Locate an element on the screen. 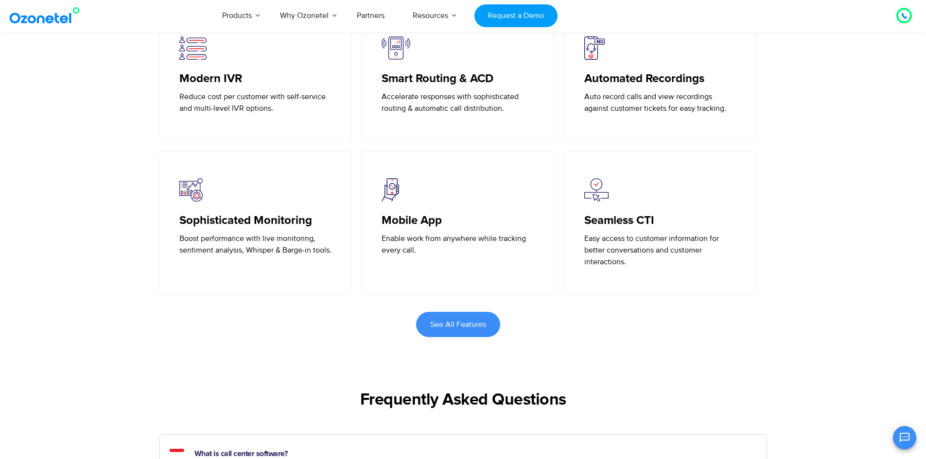  h5: Sophisticated Monitoring is located at coordinates (256, 221).